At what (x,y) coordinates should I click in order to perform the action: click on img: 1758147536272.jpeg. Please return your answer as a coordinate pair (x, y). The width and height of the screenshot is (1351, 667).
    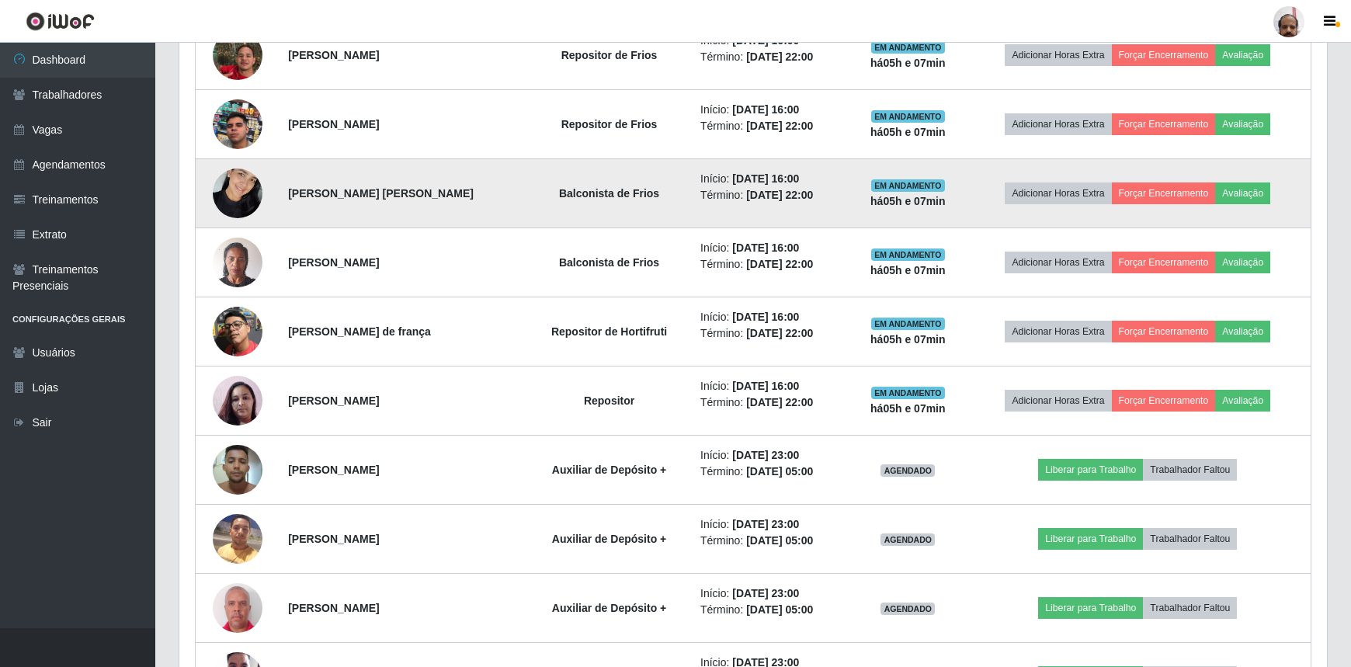
    Looking at the image, I should click on (238, 124).